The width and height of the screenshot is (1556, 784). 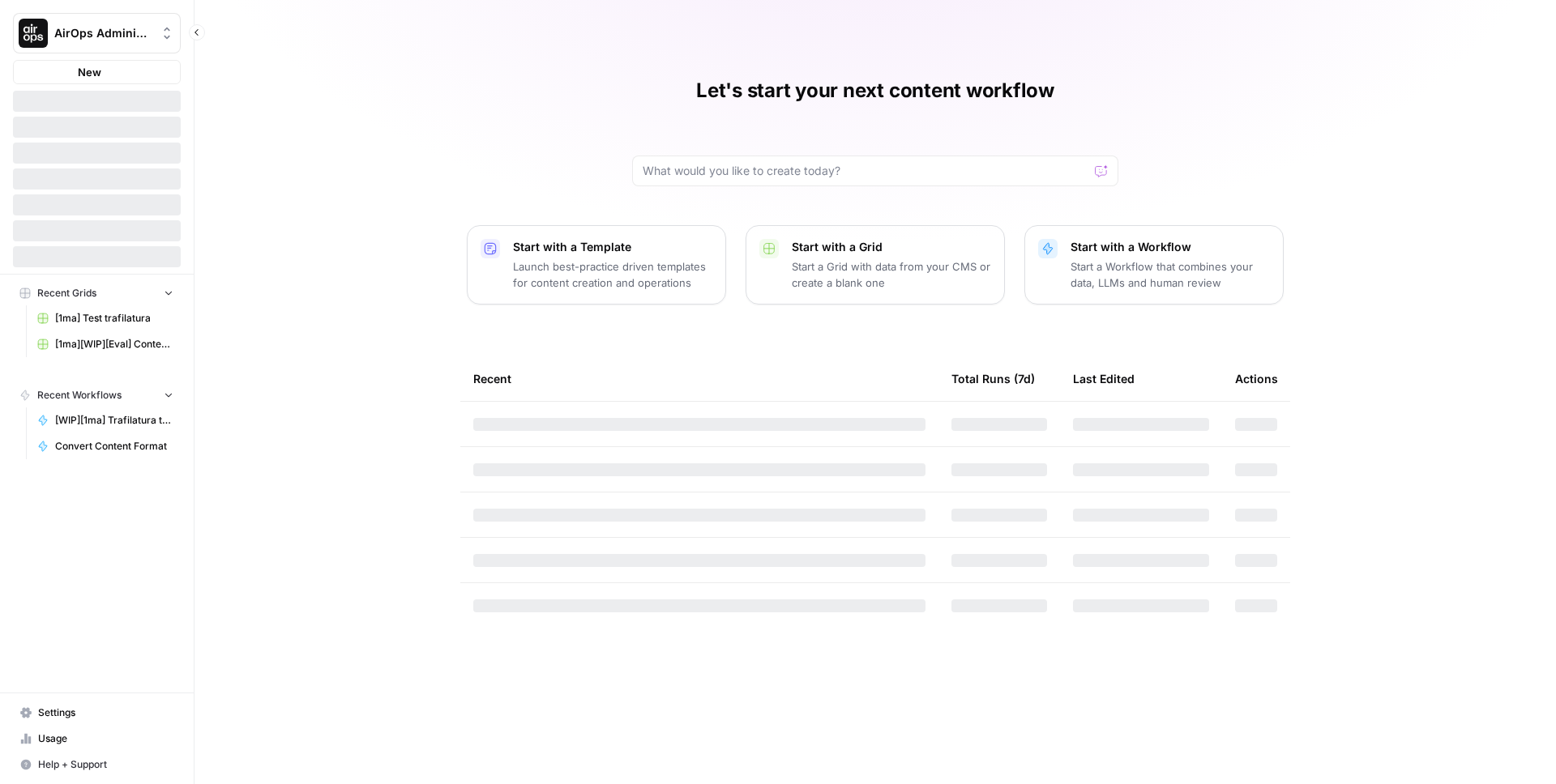 What do you see at coordinates (89, 72) in the screenshot?
I see `span: New` at bounding box center [89, 72].